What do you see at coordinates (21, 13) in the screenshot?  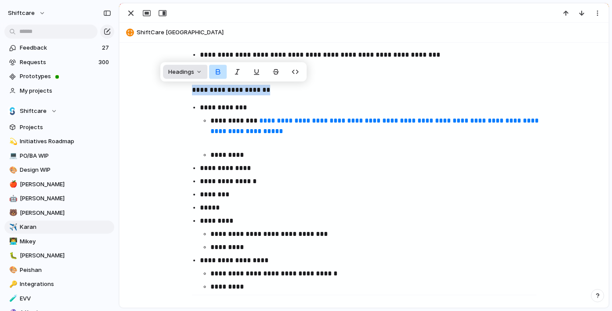 I see `span: shiftcare` at bounding box center [21, 13].